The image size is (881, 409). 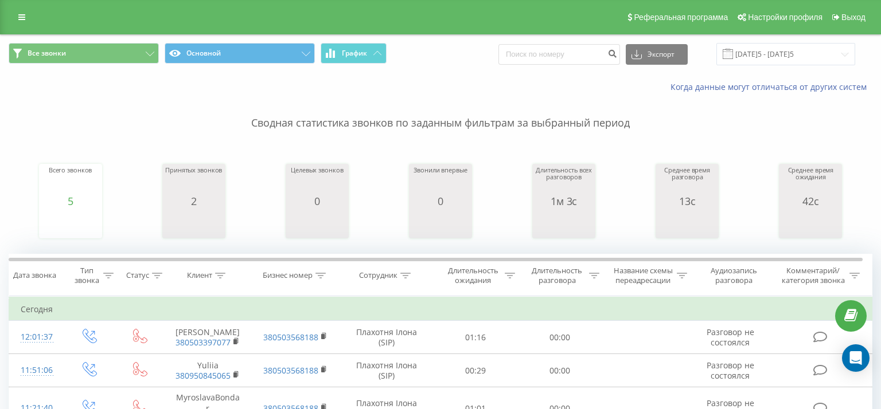 What do you see at coordinates (557, 276) in the screenshot?
I see `div: Длительность разговора` at bounding box center [557, 276].